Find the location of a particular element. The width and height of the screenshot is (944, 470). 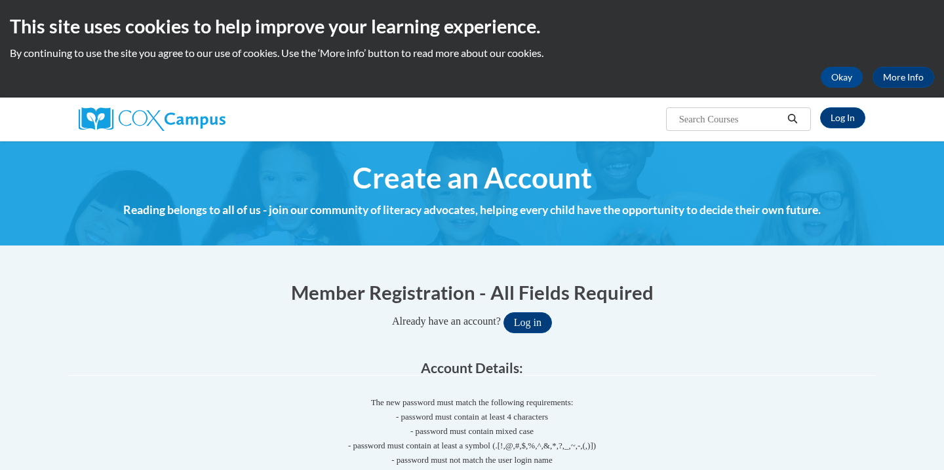

span: Account Details: is located at coordinates (472, 368).